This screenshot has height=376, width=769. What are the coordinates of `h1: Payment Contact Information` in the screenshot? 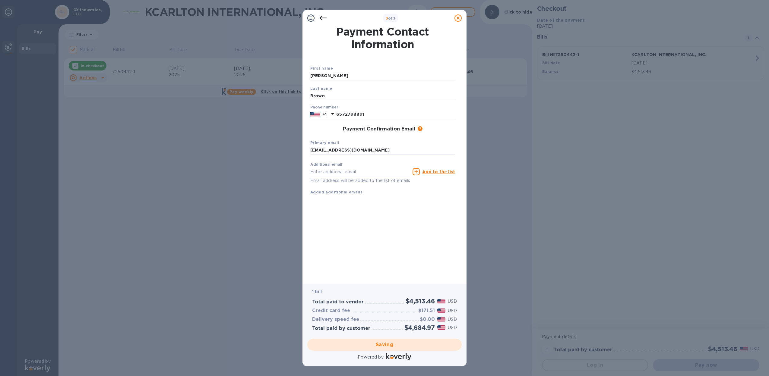 It's located at (383, 38).